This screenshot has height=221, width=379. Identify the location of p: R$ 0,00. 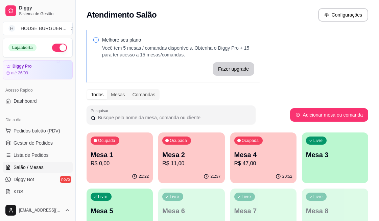
(120, 164).